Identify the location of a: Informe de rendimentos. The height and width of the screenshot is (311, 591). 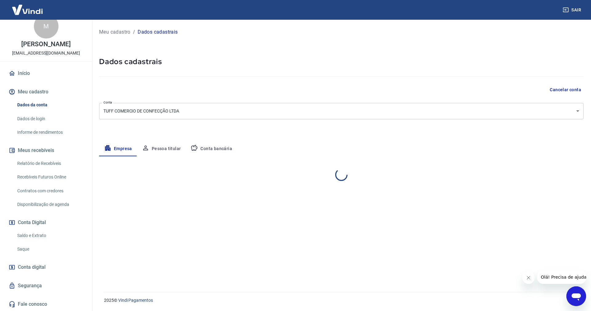
(50, 132).